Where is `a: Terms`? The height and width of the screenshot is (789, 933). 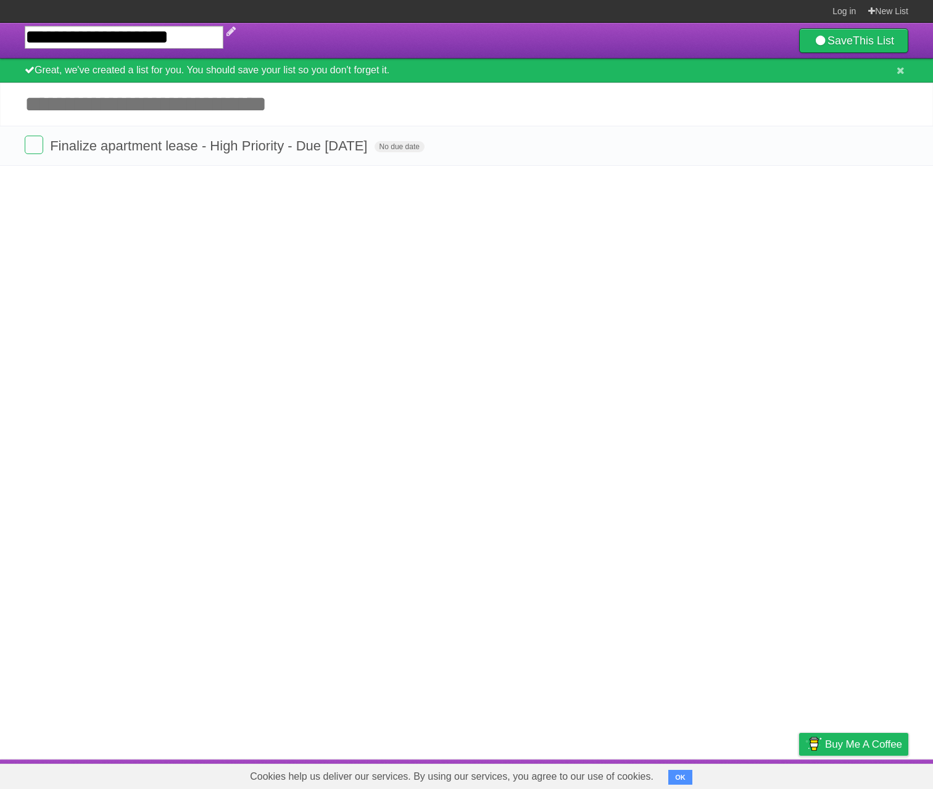 a: Terms is located at coordinates (754, 775).